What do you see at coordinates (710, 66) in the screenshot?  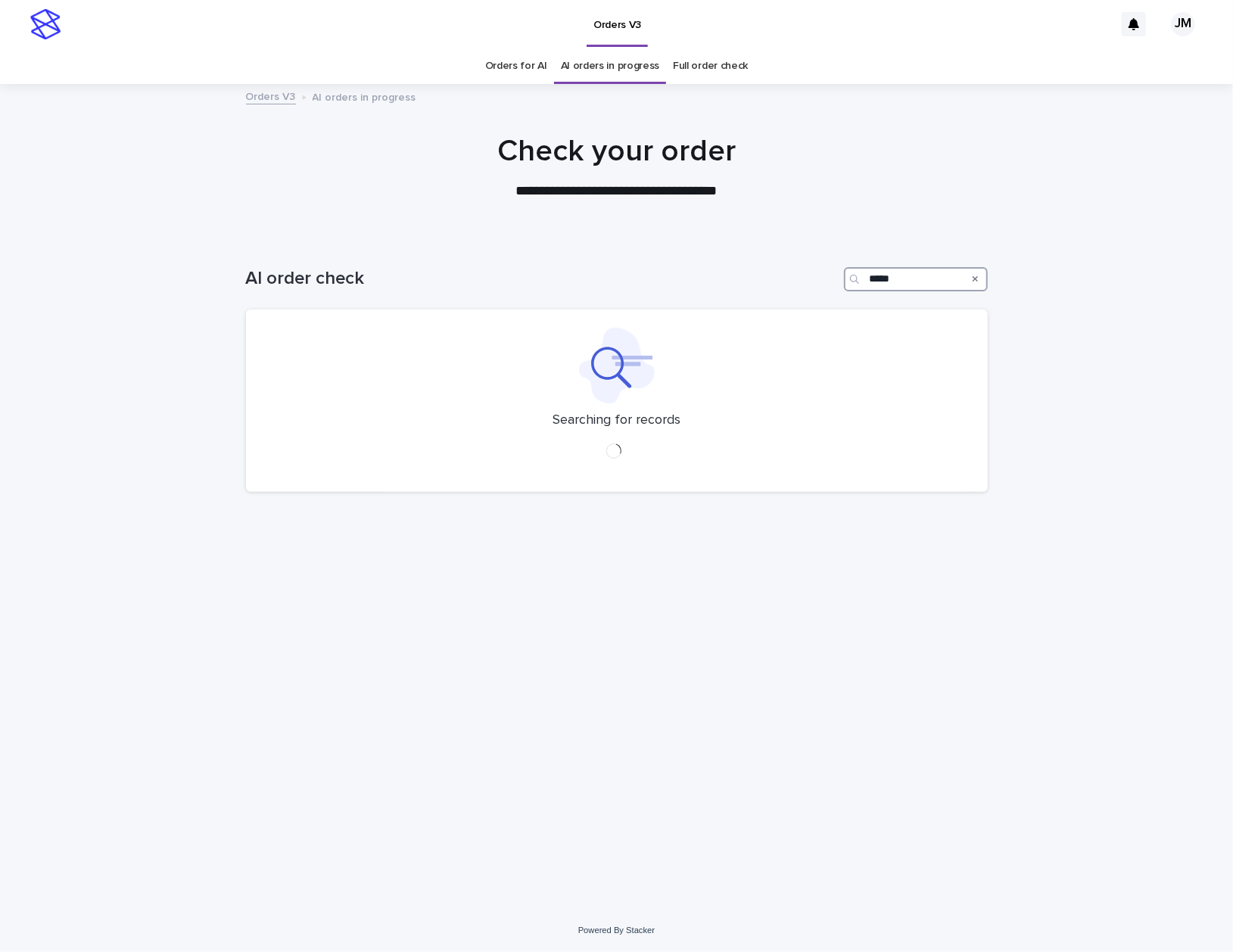 I see `a: Full order check` at bounding box center [710, 66].